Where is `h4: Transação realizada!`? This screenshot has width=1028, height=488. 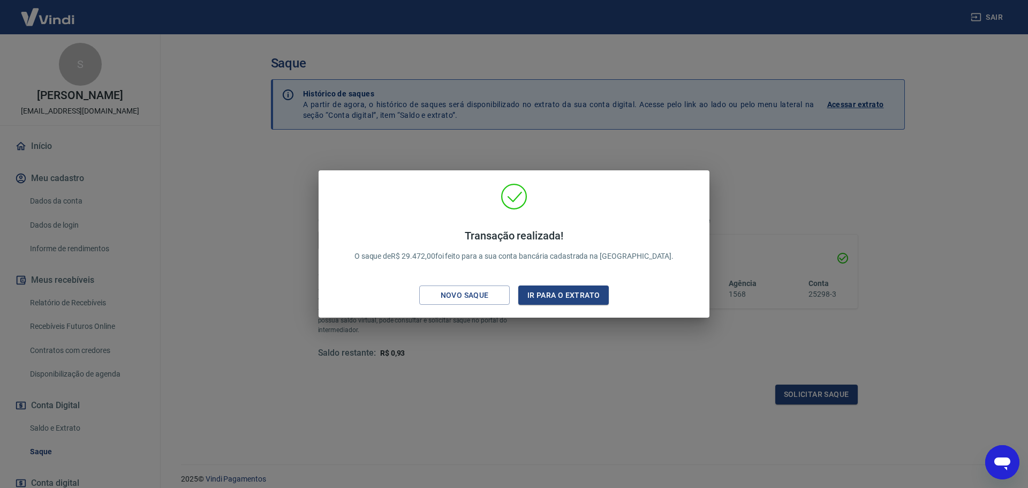 h4: Transação realizada! is located at coordinates (514, 236).